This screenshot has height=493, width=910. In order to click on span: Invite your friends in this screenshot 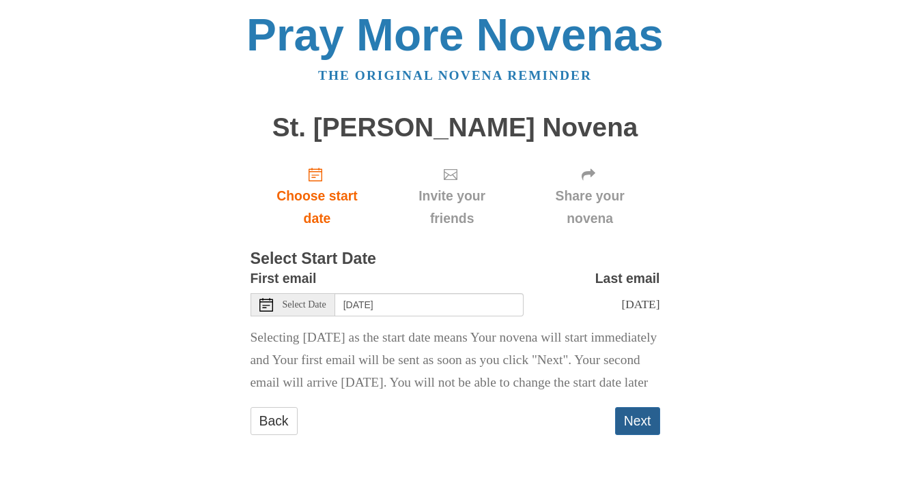, I will do `click(451, 208)`.